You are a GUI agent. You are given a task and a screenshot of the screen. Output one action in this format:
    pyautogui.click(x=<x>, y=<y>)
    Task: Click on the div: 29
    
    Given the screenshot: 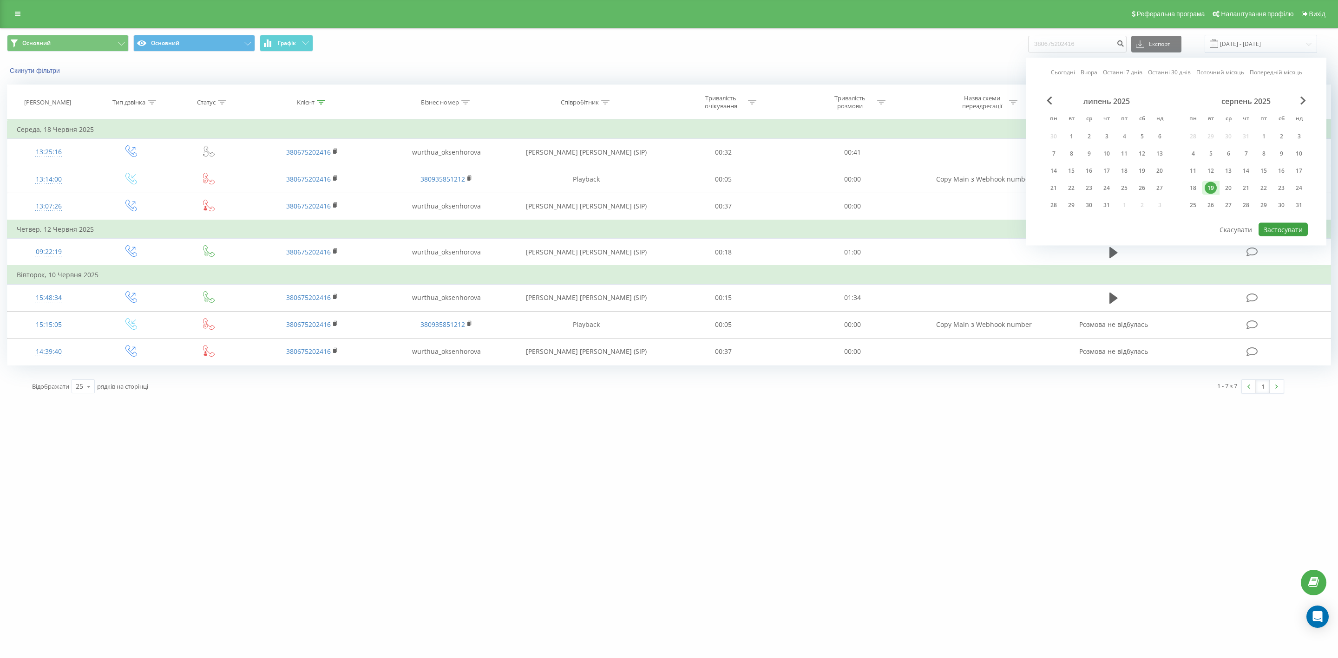 What is the action you would take?
    pyautogui.click(x=1072, y=205)
    